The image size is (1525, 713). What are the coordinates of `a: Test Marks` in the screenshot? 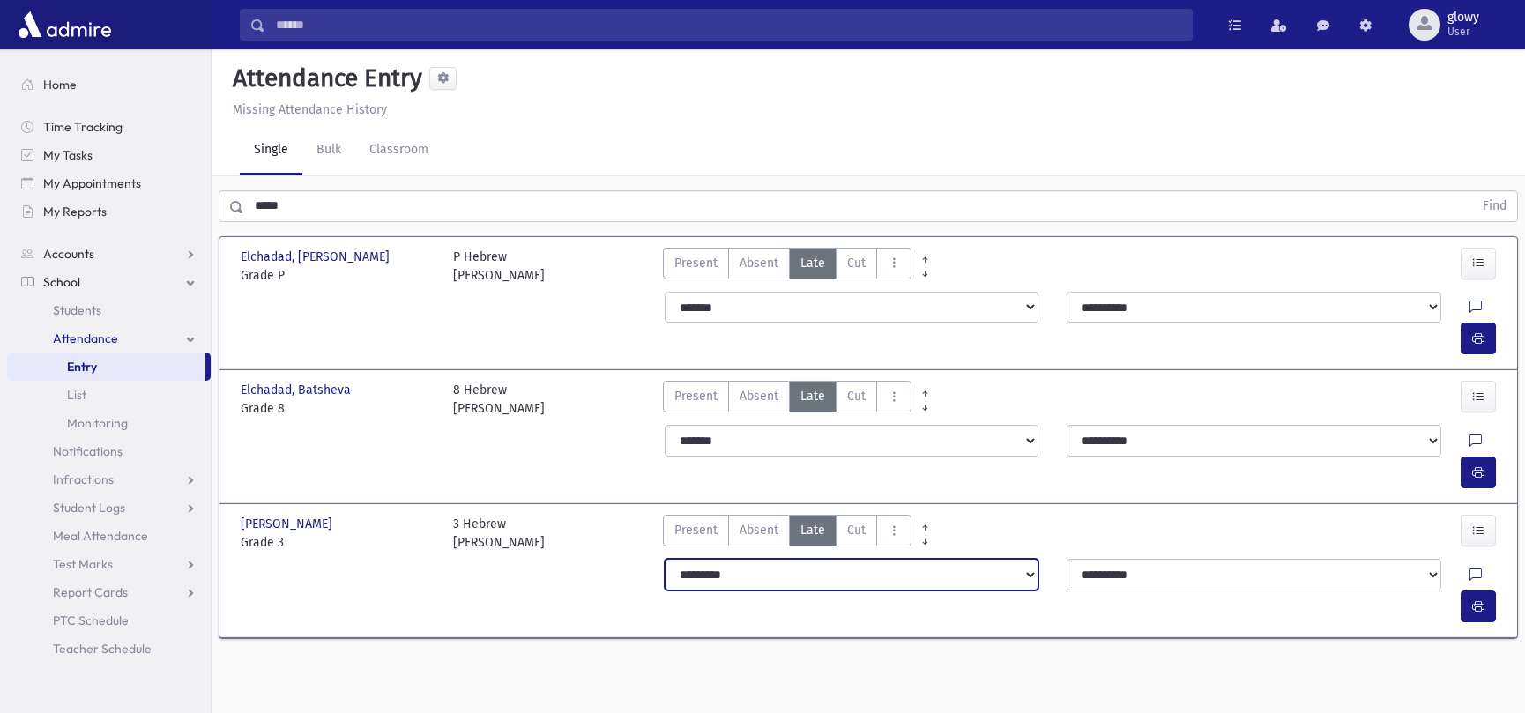 It's located at (108, 564).